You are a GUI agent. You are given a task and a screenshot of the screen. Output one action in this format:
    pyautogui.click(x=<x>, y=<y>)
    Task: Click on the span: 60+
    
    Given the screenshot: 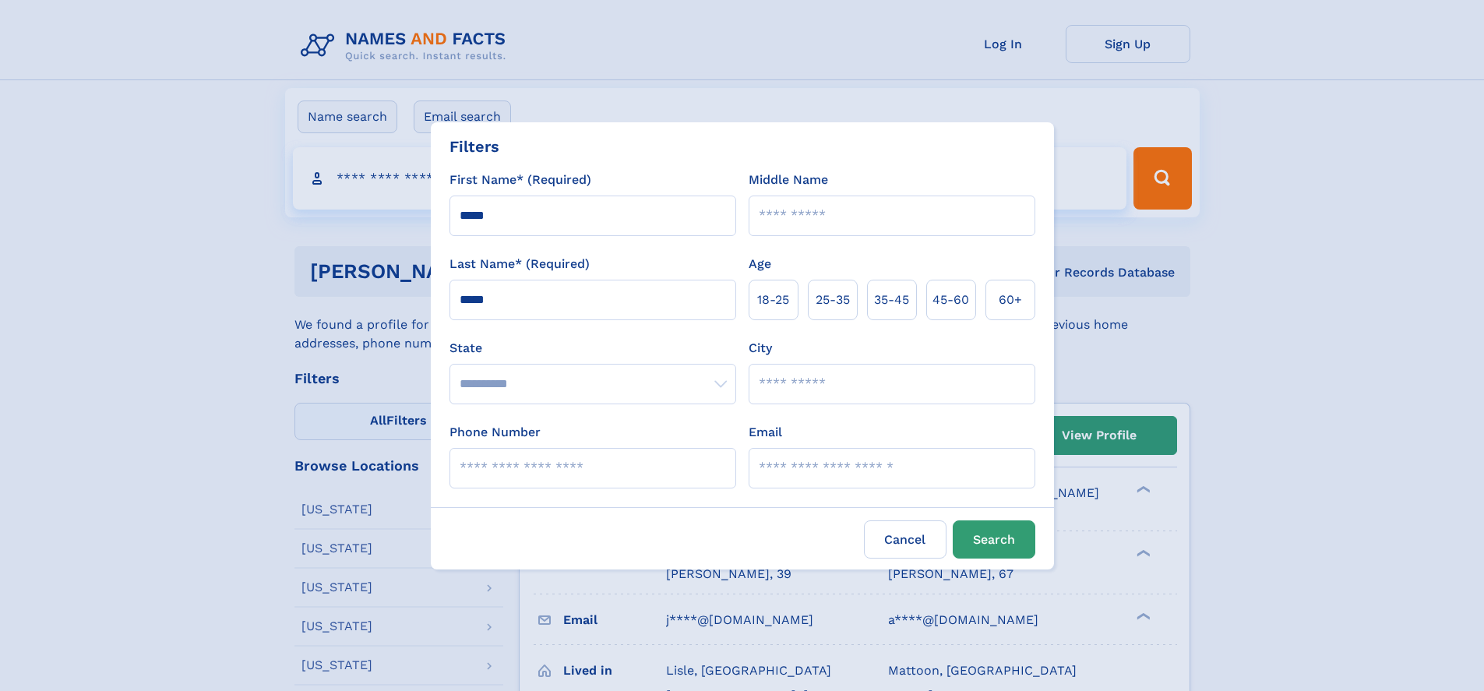 What is the action you would take?
    pyautogui.click(x=1011, y=300)
    